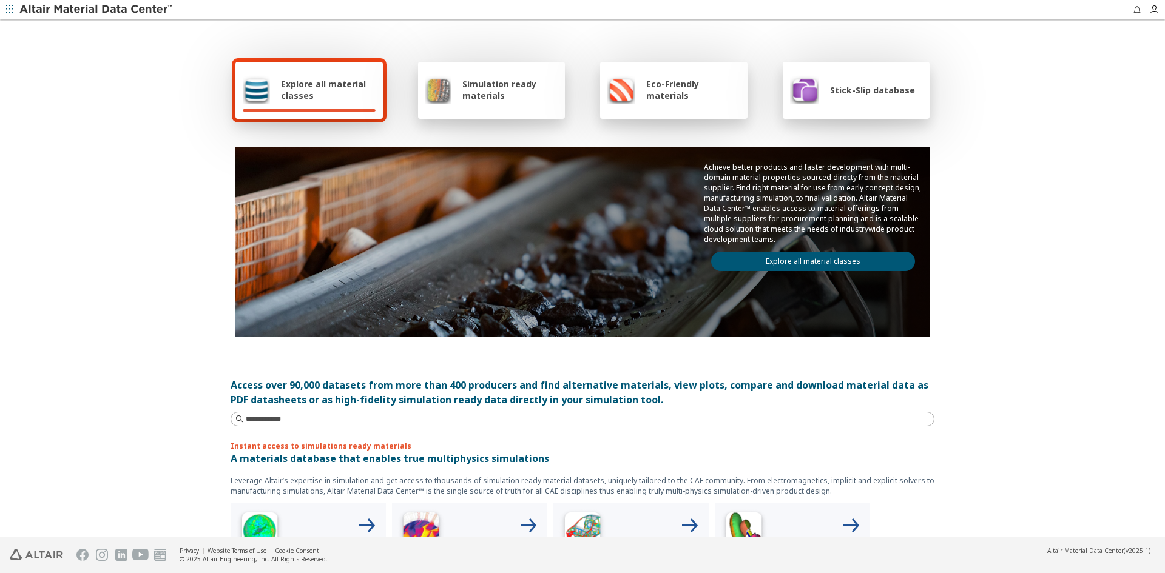  What do you see at coordinates (297, 551) in the screenshot?
I see `a: Cookie Consent` at bounding box center [297, 551].